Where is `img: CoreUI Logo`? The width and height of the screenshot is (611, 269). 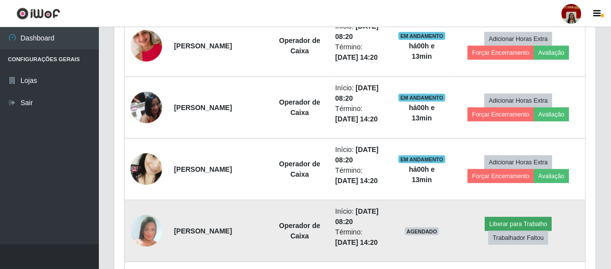 img: CoreUI Logo is located at coordinates (38, 13).